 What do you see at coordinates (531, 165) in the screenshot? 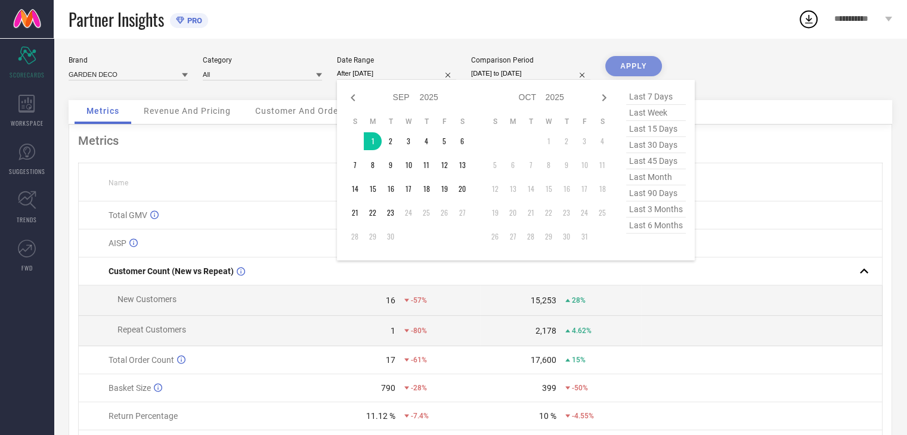
I see `td: Tue Oct 07 2025` at bounding box center [531, 165].